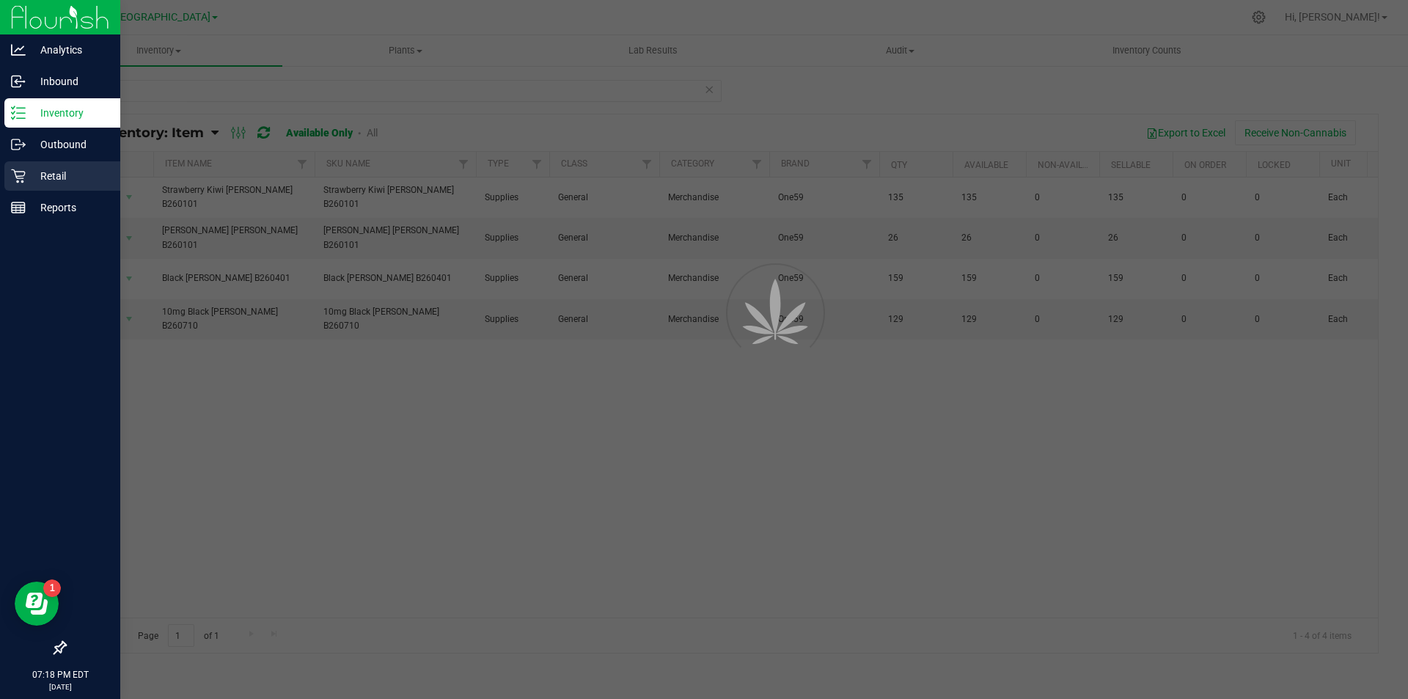  I want to click on inline-svg: Retail, so click(18, 176).